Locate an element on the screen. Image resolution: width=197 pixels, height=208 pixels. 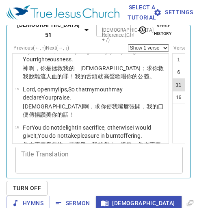
i: Then is located at coordinates (63, 51).